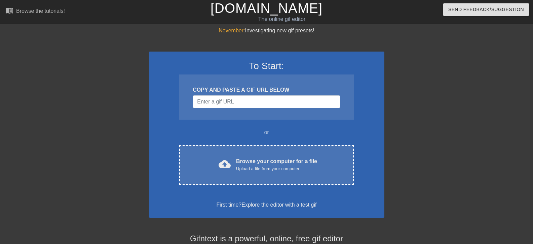  Describe the element at coordinates (486, 9) in the screenshot. I see `span: Send Feedback/Suggestion` at that location.